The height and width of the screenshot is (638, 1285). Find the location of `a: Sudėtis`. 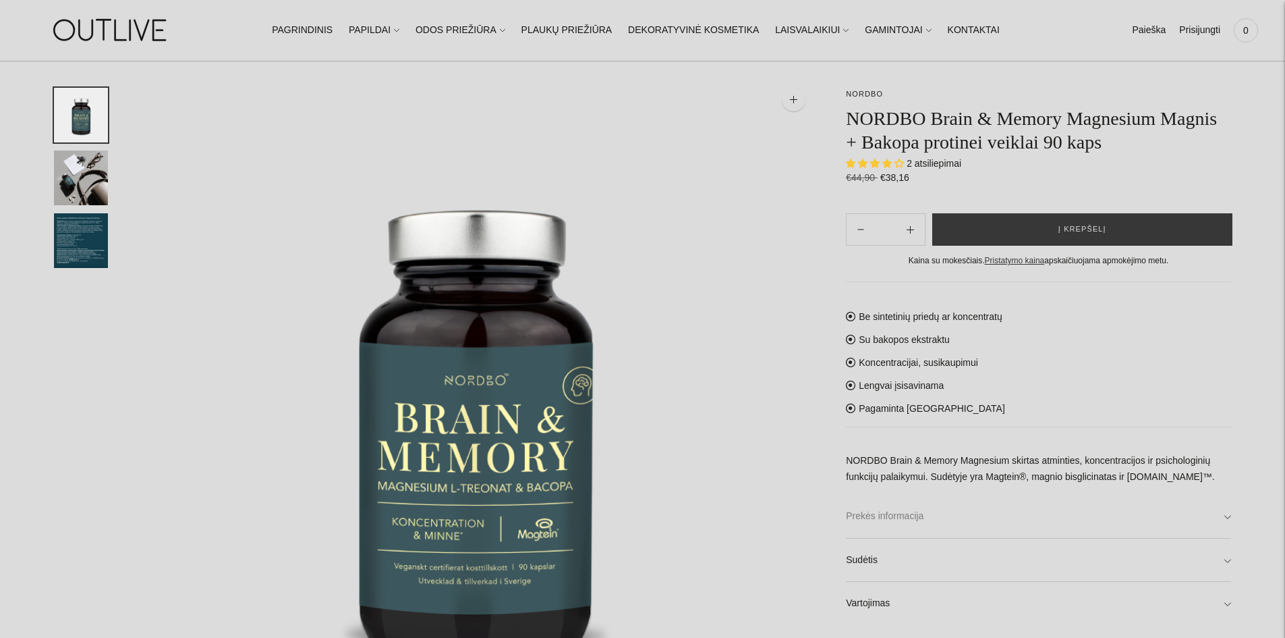

a: Sudėtis is located at coordinates (1038, 560).